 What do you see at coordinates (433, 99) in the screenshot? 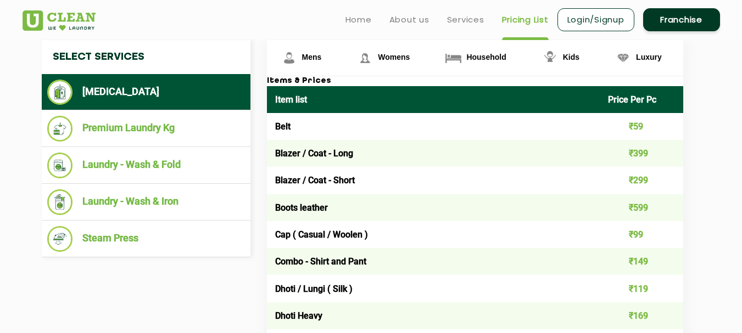
I see `th: Item list` at bounding box center [433, 99].